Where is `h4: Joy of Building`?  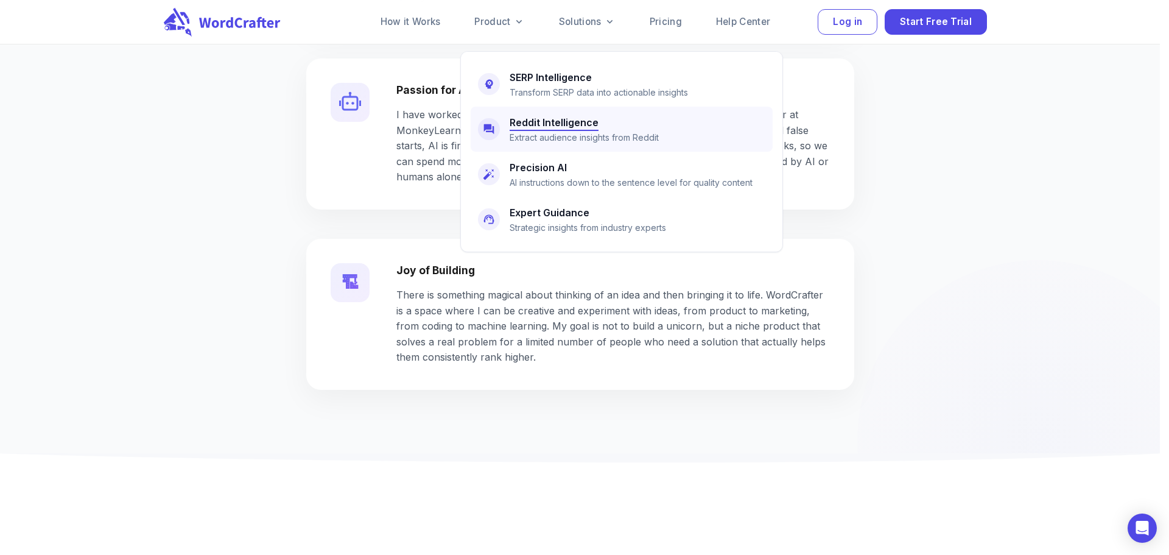
h4: Joy of Building is located at coordinates (613, 270).